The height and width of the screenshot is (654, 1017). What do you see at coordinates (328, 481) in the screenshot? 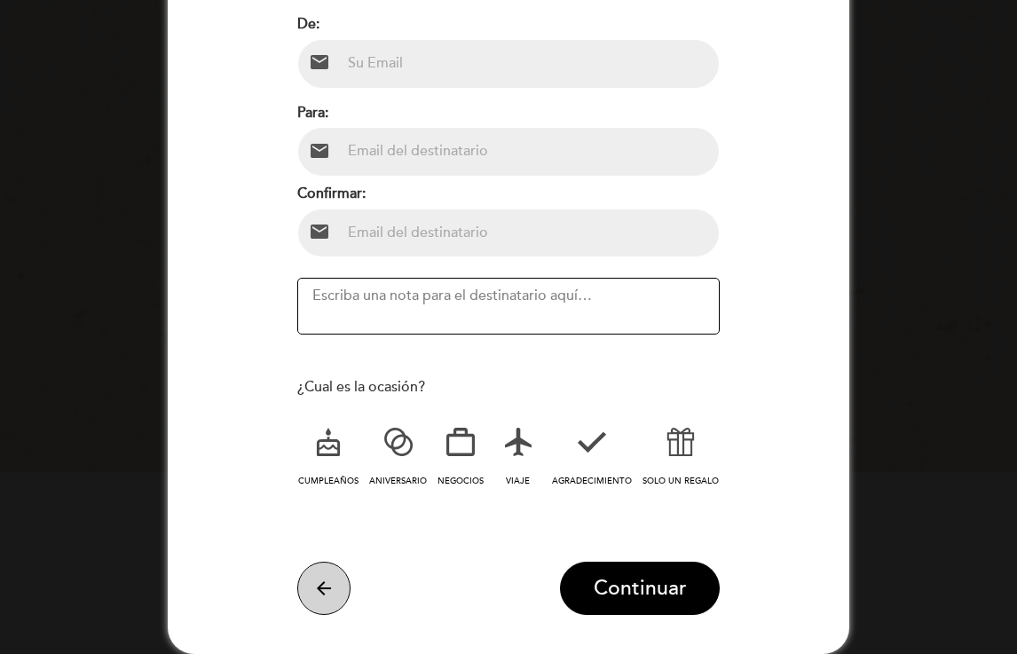
I see `span: CUMPLEAÑOS` at bounding box center [328, 481].